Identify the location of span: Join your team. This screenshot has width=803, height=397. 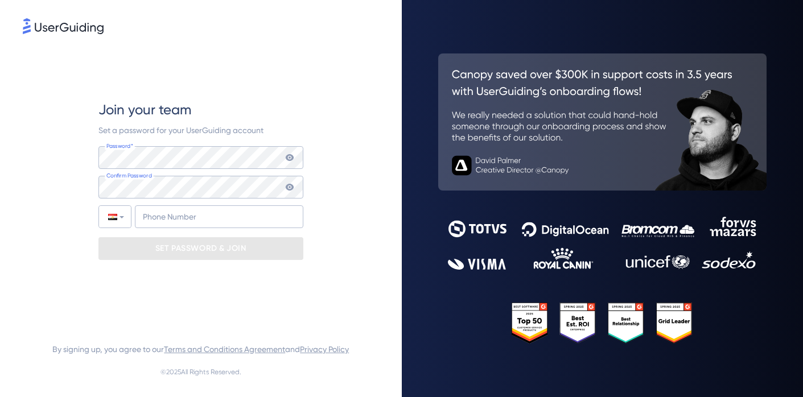
(144, 110).